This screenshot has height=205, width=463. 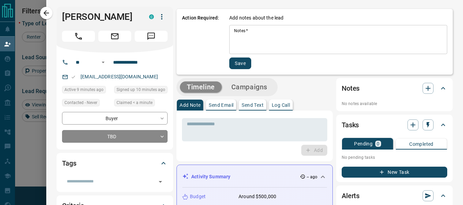 What do you see at coordinates (421, 144) in the screenshot?
I see `p: Completed` at bounding box center [421, 144].